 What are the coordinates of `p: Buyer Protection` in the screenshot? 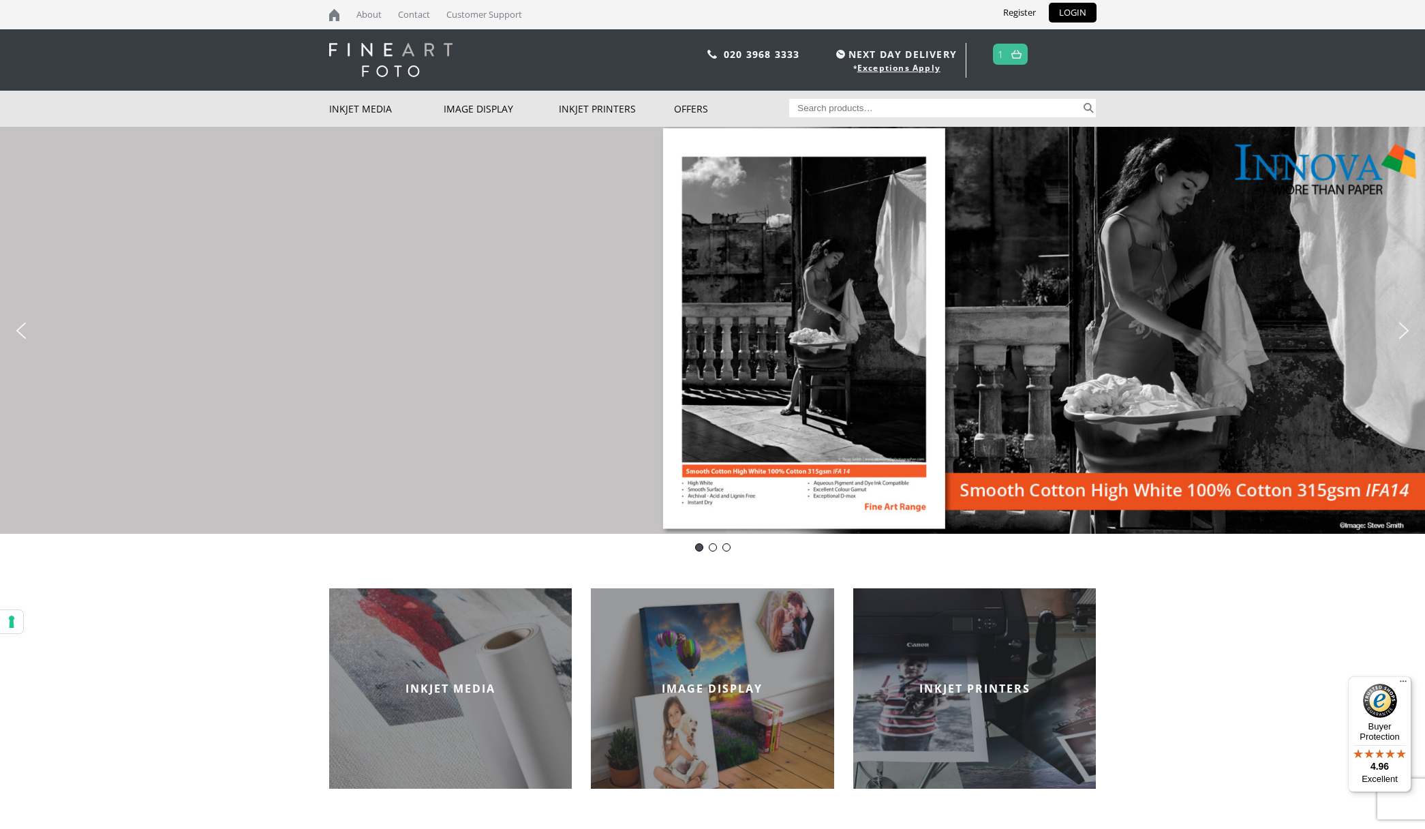 It's located at (1380, 731).